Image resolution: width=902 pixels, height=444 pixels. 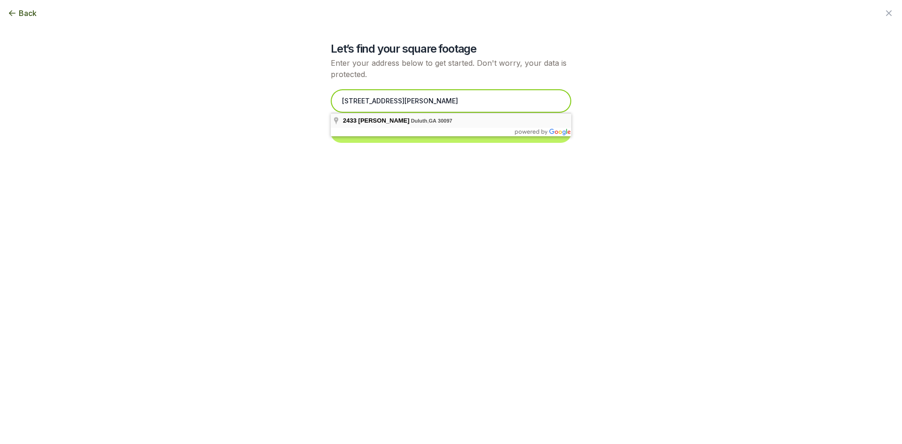 What do you see at coordinates (433, 121) in the screenshot?
I see `span: GA` at bounding box center [433, 121].